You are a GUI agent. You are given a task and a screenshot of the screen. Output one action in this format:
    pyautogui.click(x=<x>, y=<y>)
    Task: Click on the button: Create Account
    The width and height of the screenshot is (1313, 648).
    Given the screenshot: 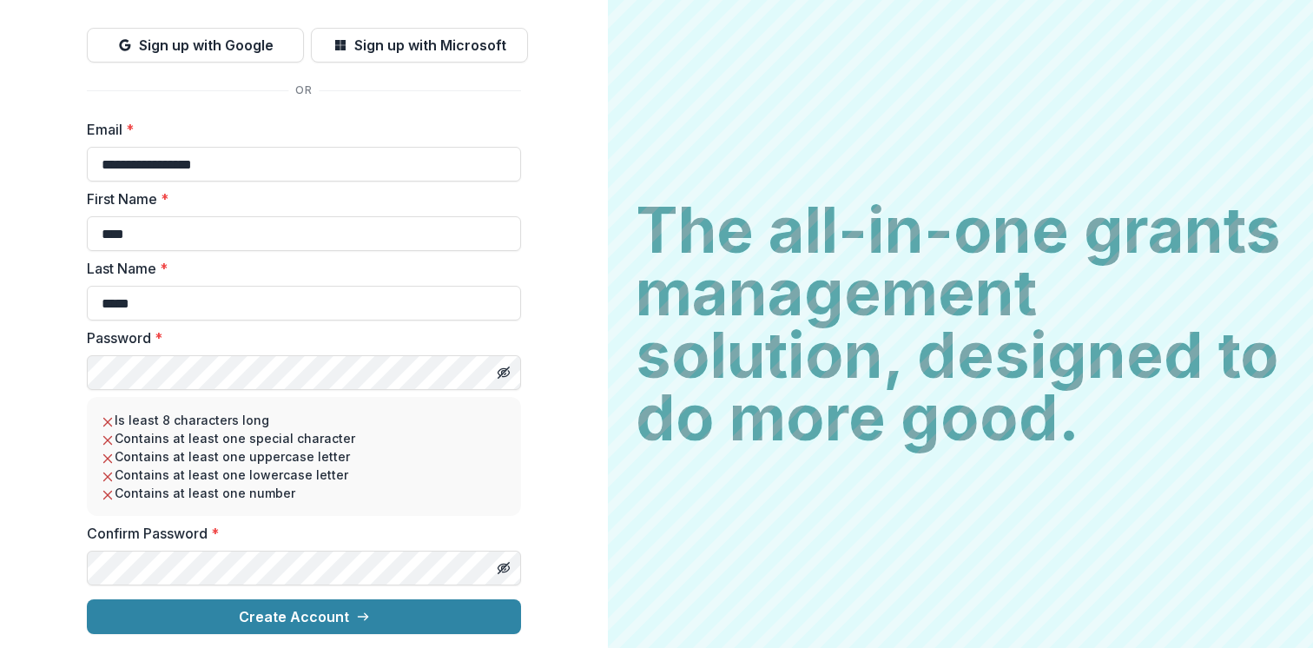 What is the action you would take?
    pyautogui.click(x=304, y=617)
    